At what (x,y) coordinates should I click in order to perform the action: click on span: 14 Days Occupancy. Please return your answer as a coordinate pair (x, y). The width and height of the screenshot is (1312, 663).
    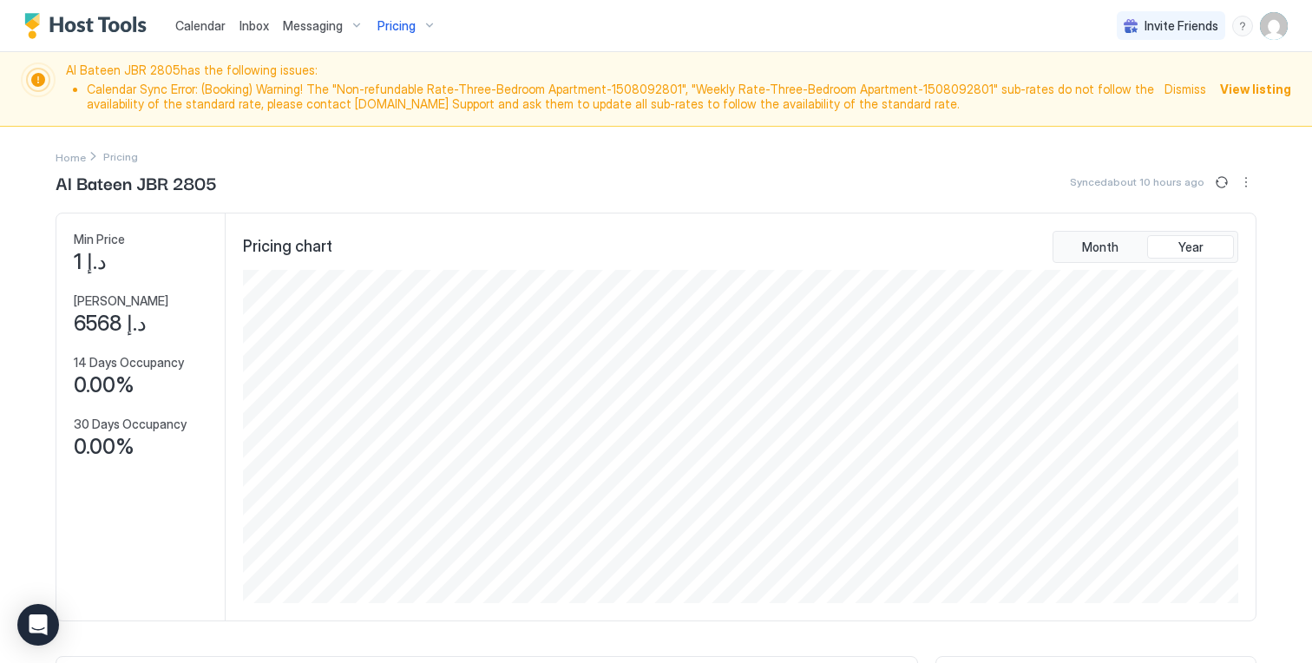
    Looking at the image, I should click on (128, 363).